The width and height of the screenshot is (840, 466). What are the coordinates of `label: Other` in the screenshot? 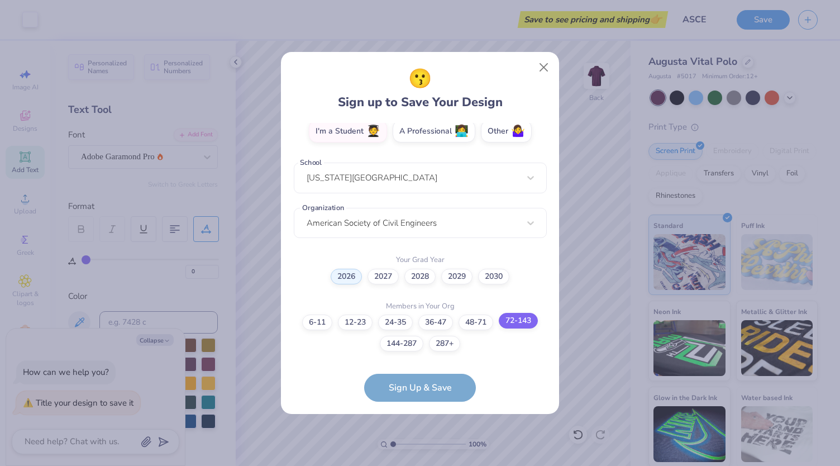 It's located at (506, 131).